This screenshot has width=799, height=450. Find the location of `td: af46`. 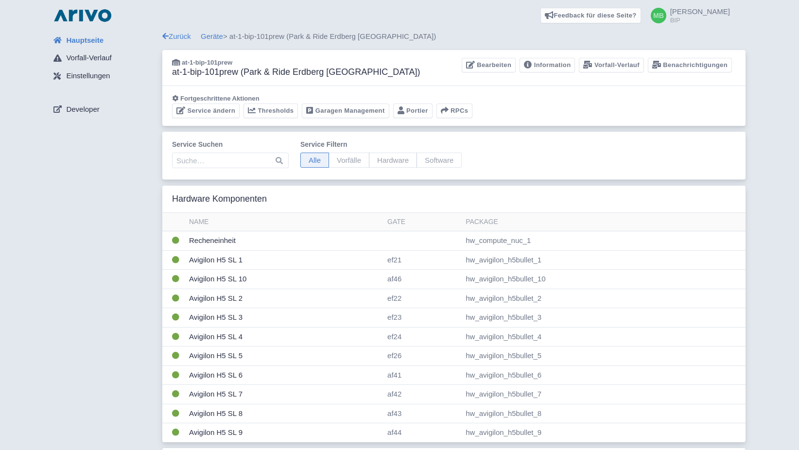

td: af46 is located at coordinates (422, 279).